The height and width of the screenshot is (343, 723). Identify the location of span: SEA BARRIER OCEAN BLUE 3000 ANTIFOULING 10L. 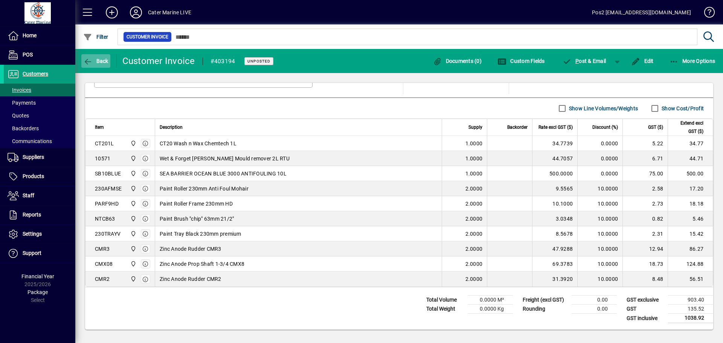
(223, 174).